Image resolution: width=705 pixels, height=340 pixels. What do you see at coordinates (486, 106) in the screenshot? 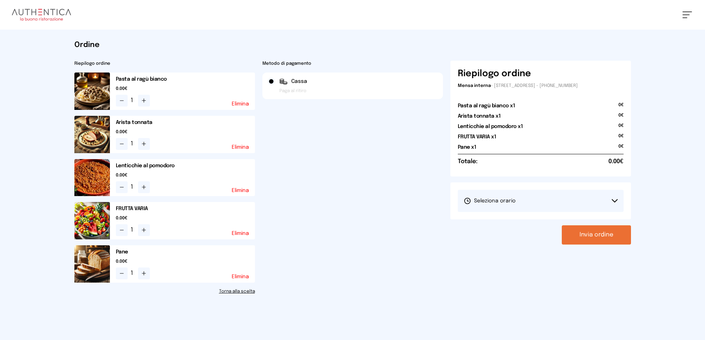
I see `h2: Pasta al ragù bianco x1` at bounding box center [486, 106].